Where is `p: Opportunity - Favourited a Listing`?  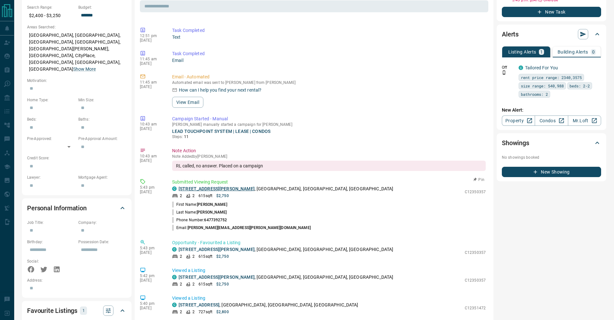
p: Opportunity - Favourited a Listing is located at coordinates (329, 243).